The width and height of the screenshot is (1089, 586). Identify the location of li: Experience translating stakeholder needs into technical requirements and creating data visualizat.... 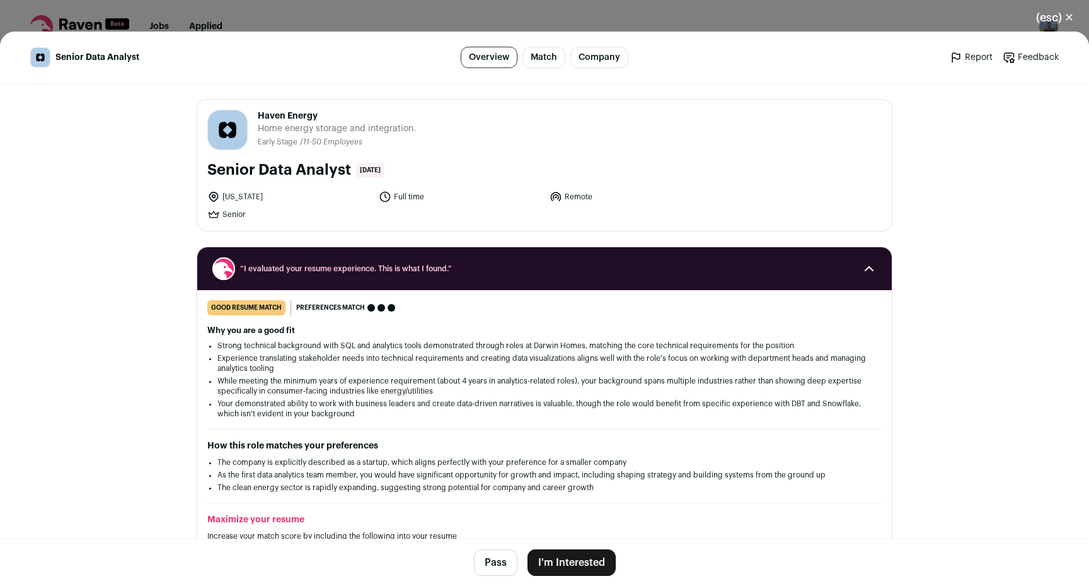
(545, 363).